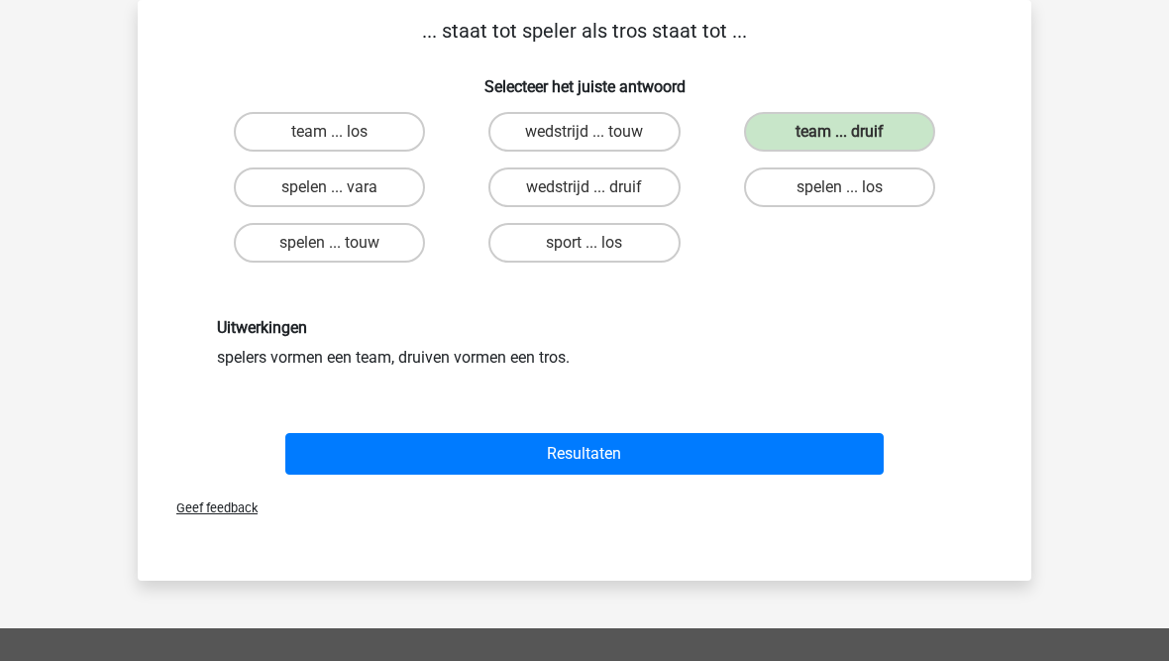 This screenshot has height=661, width=1169. I want to click on button: Resultaten, so click(584, 454).